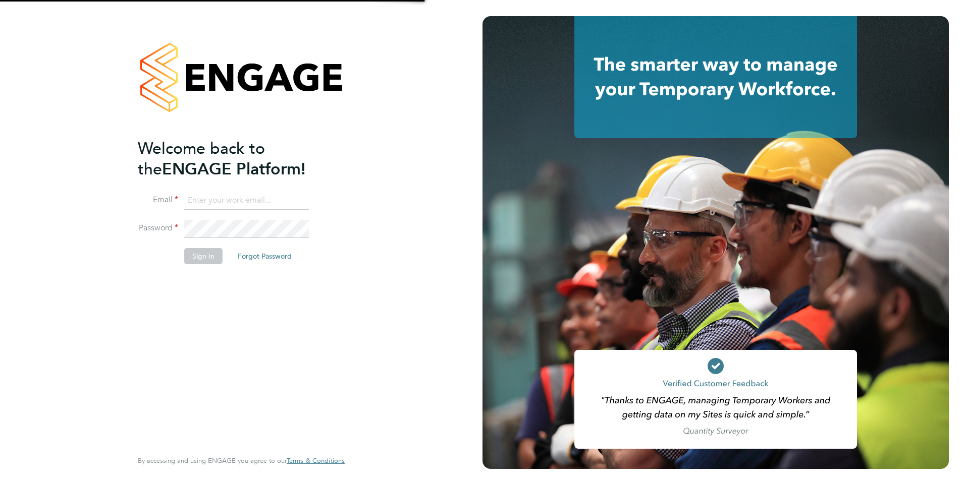  What do you see at coordinates (236, 159) in the screenshot?
I see `h2: ENGAGE Platform!` at bounding box center [236, 159].